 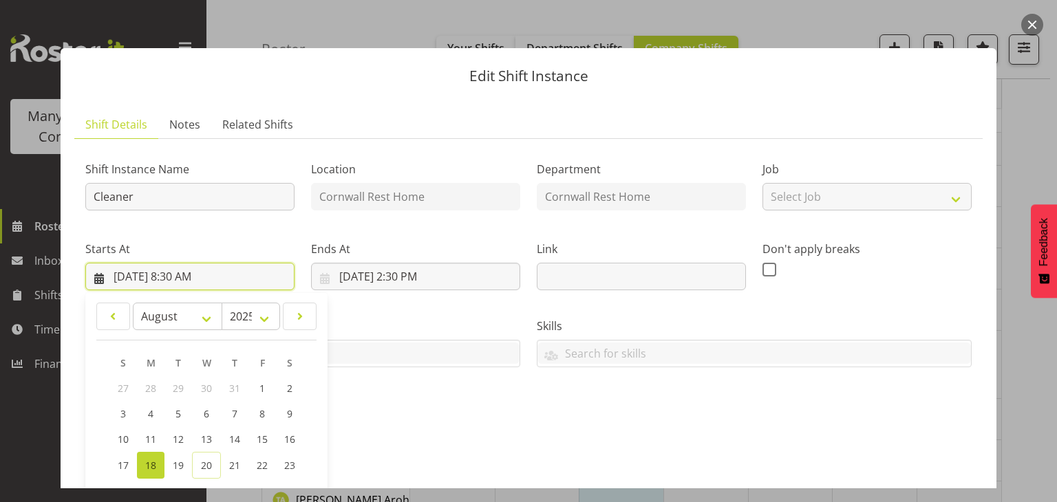 I want to click on a: 23, so click(x=290, y=465).